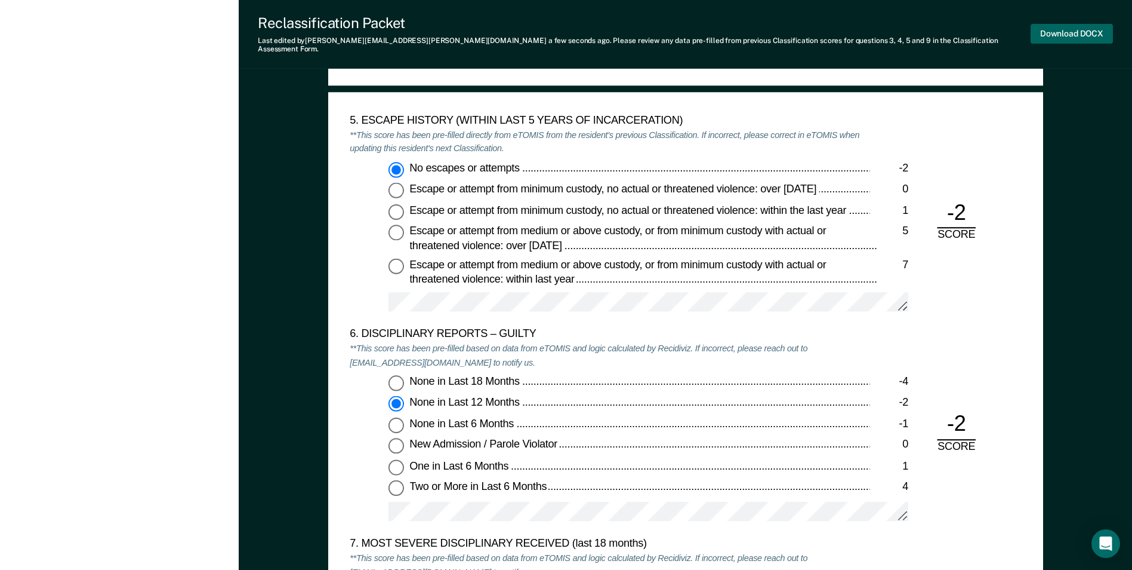 This screenshot has width=1132, height=570. Describe the element at coordinates (644, 23) in the screenshot. I see `div: Reclassification Packet` at that location.